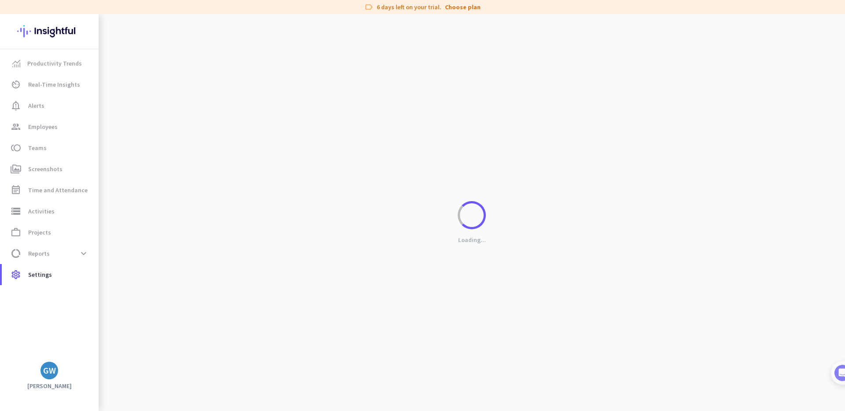 This screenshot has width=845, height=411. I want to click on a: perm_mediaScreenshots, so click(50, 169).